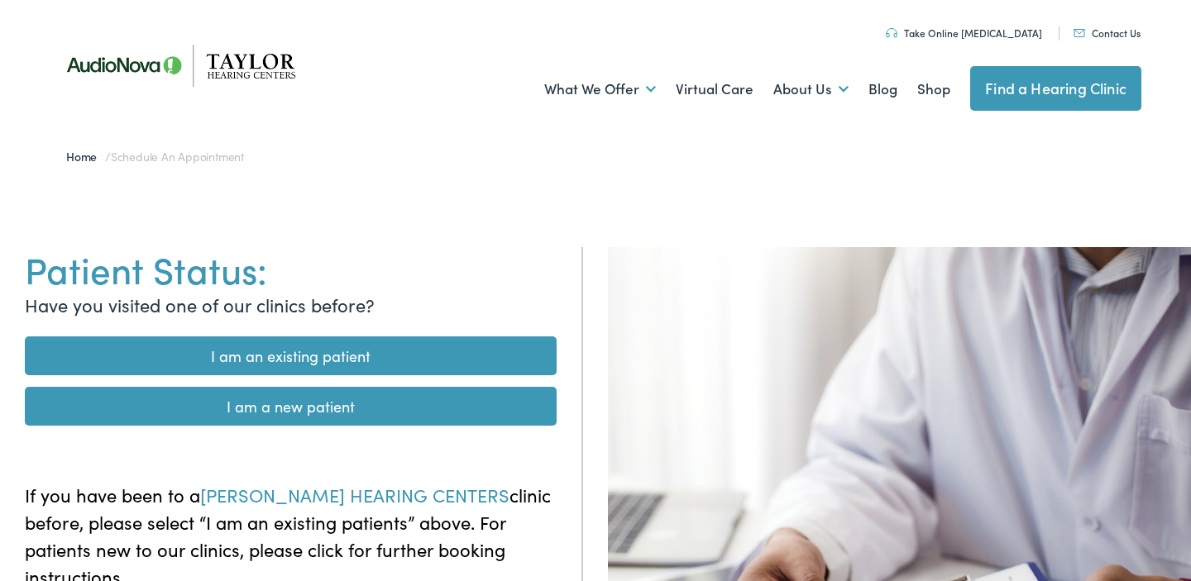 The width and height of the screenshot is (1191, 581). Describe the element at coordinates (1106, 32) in the screenshot. I see `a: Contact Us` at that location.